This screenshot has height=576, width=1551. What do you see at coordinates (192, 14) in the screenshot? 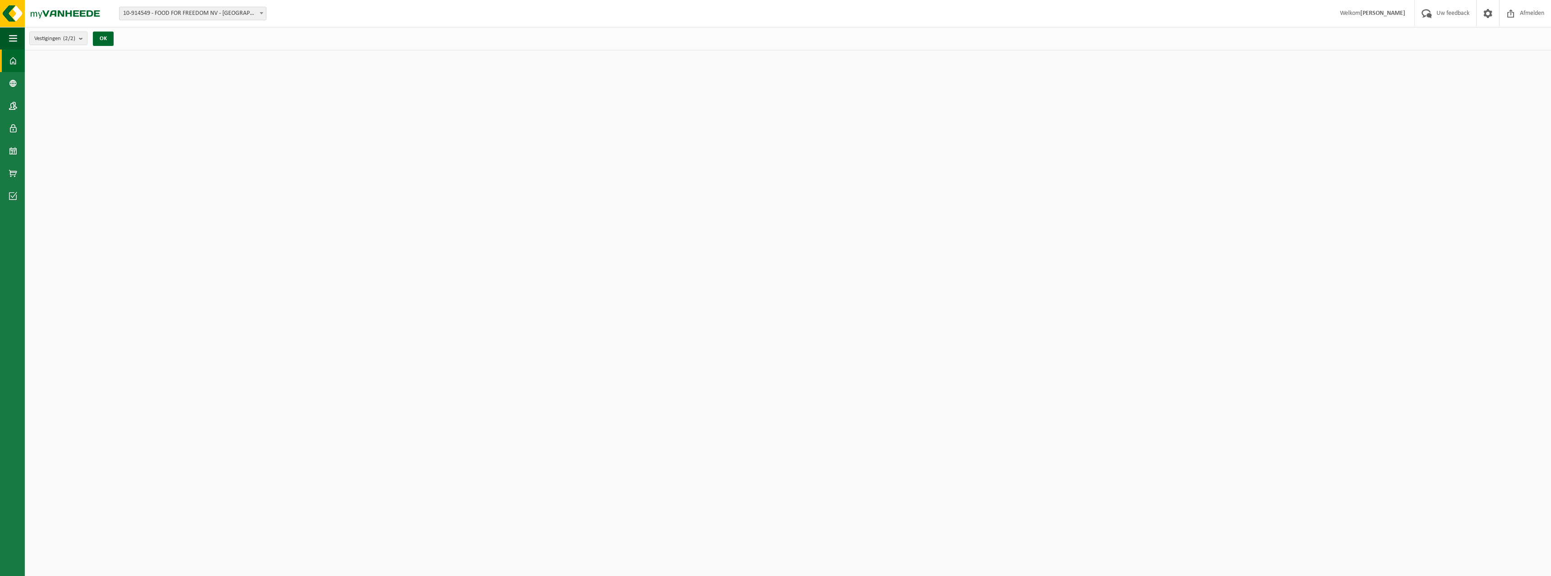
I see `span: 10-914549 - FOOD FOR FREEDOM NV - MALDEGEM` at bounding box center [192, 14].